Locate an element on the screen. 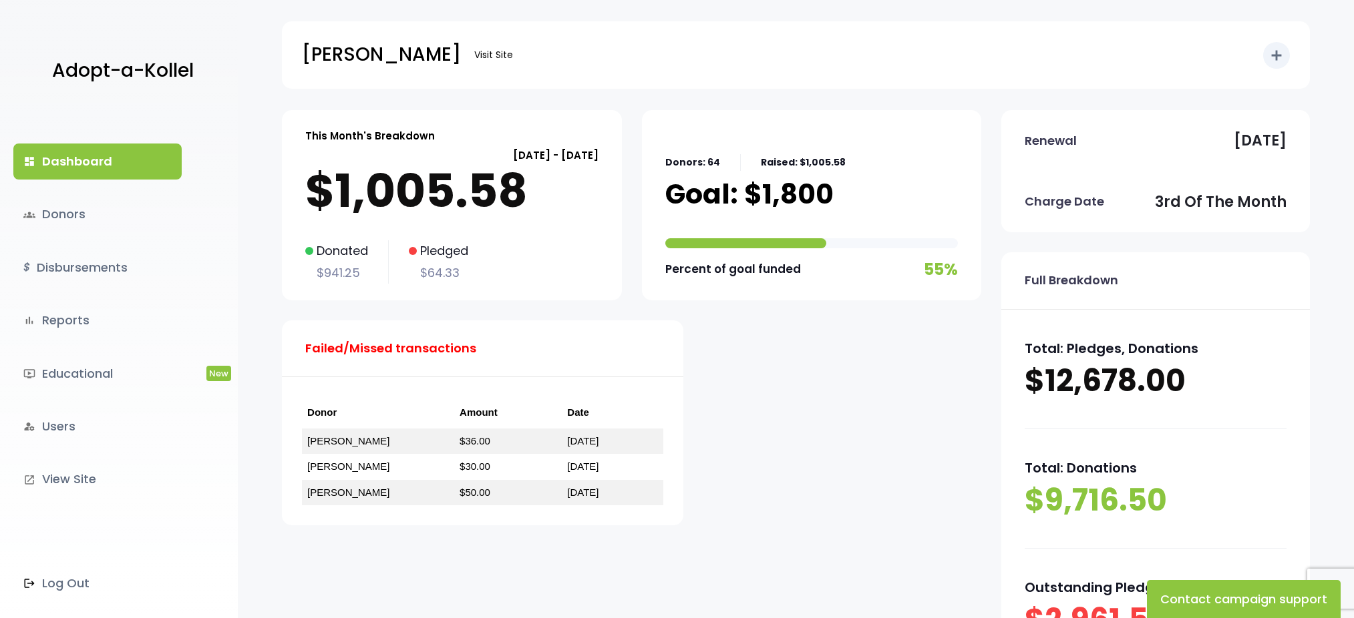 The width and height of the screenshot is (1354, 618). p: Total: Pledges, Donations is located at coordinates (1155, 349).